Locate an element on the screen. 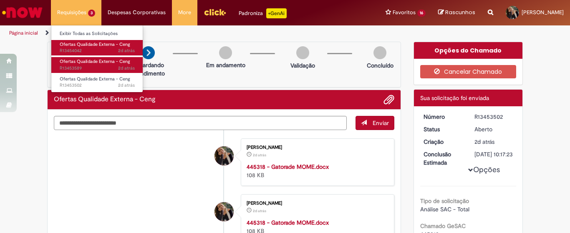  a: Rascunhos is located at coordinates (456, 13).